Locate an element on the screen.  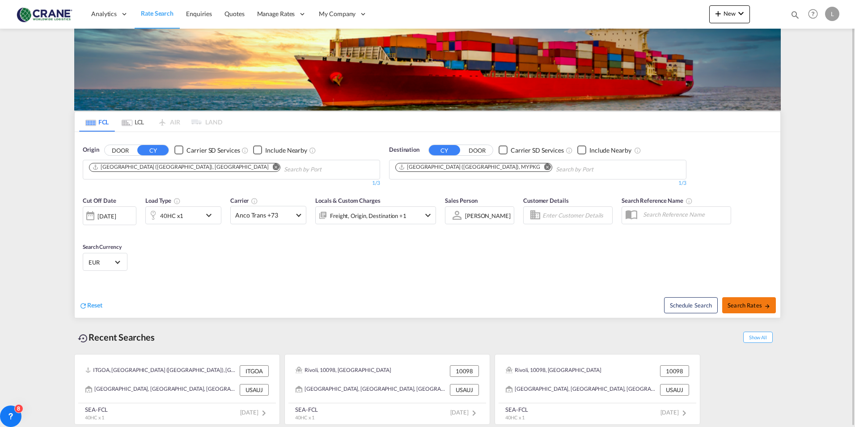
div: Help is located at coordinates (815, 14).